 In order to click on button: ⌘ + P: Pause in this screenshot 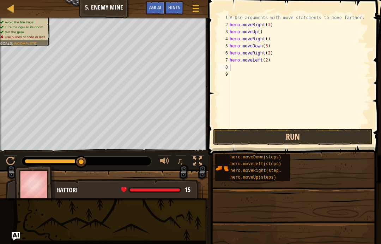, I will do `click(11, 162)`.